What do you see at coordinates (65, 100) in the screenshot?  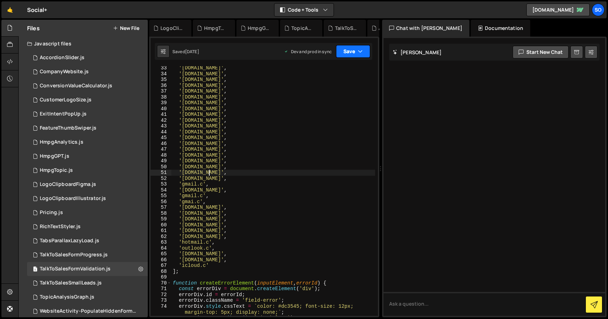 I see `div: CustomerLogoSize.js` at bounding box center [65, 100].